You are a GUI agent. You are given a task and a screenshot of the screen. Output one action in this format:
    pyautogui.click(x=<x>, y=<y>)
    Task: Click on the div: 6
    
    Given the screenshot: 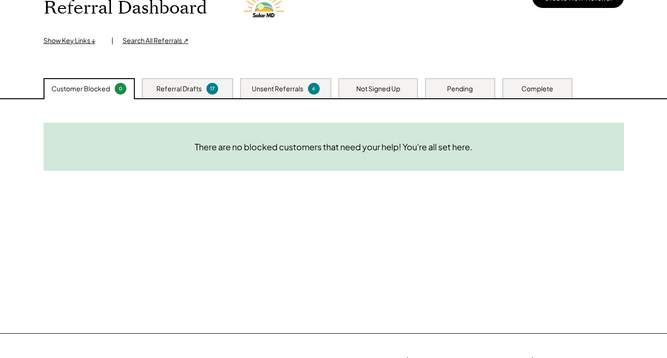 What is the action you would take?
    pyautogui.click(x=313, y=88)
    